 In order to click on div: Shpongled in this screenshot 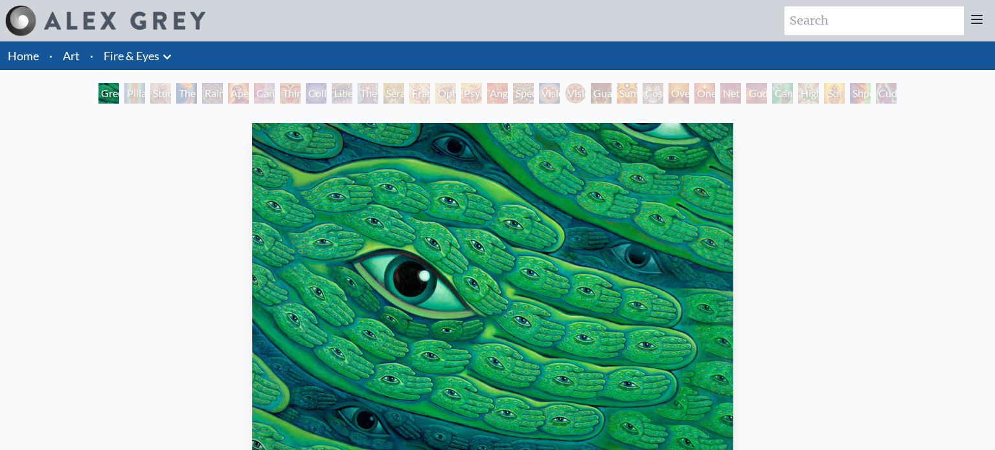, I will do `click(861, 93)`.